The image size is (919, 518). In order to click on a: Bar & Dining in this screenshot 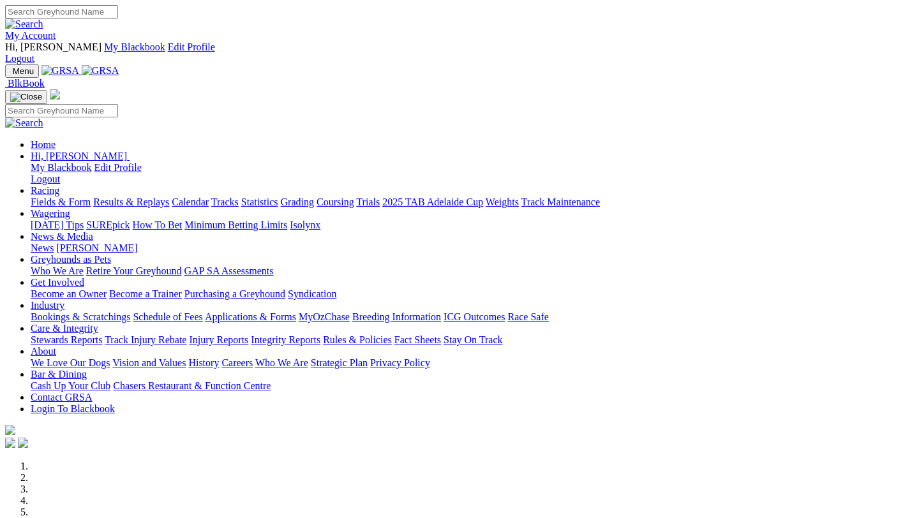, I will do `click(59, 374)`.